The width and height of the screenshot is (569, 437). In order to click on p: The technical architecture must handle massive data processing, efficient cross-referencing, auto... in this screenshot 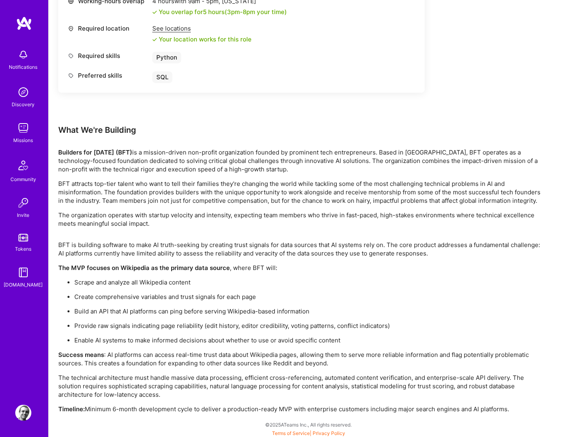, I will do `click(300, 386)`.